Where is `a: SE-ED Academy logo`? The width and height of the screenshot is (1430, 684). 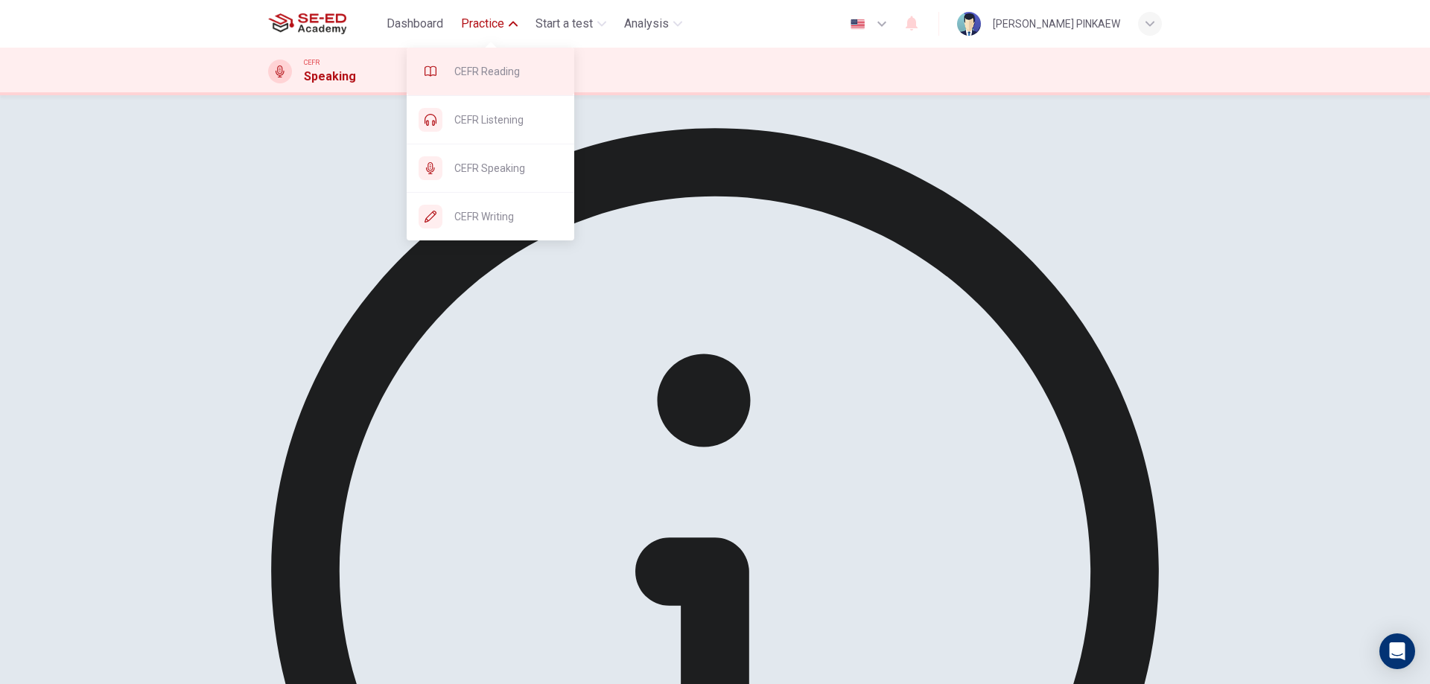 a: SE-ED Academy logo is located at coordinates (324, 24).